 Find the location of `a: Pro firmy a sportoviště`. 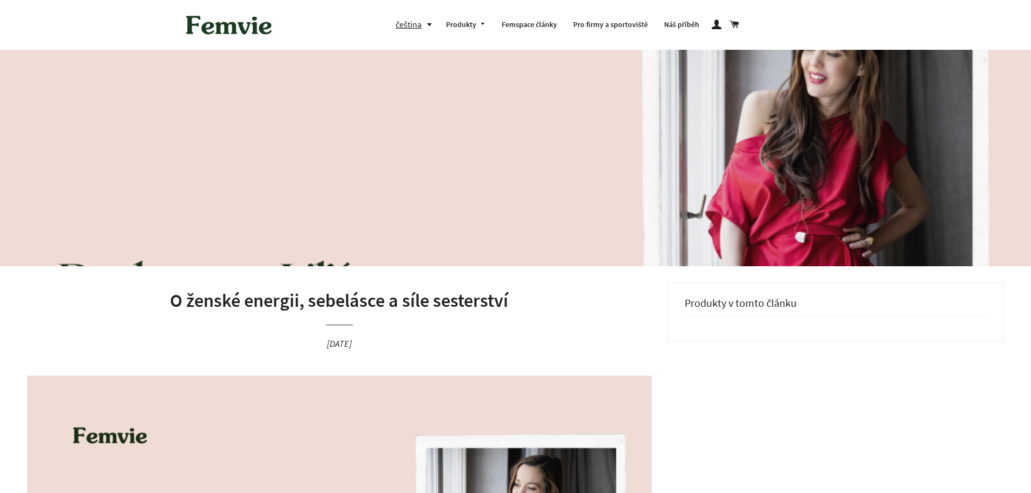

a: Pro firmy a sportoviště is located at coordinates (611, 25).